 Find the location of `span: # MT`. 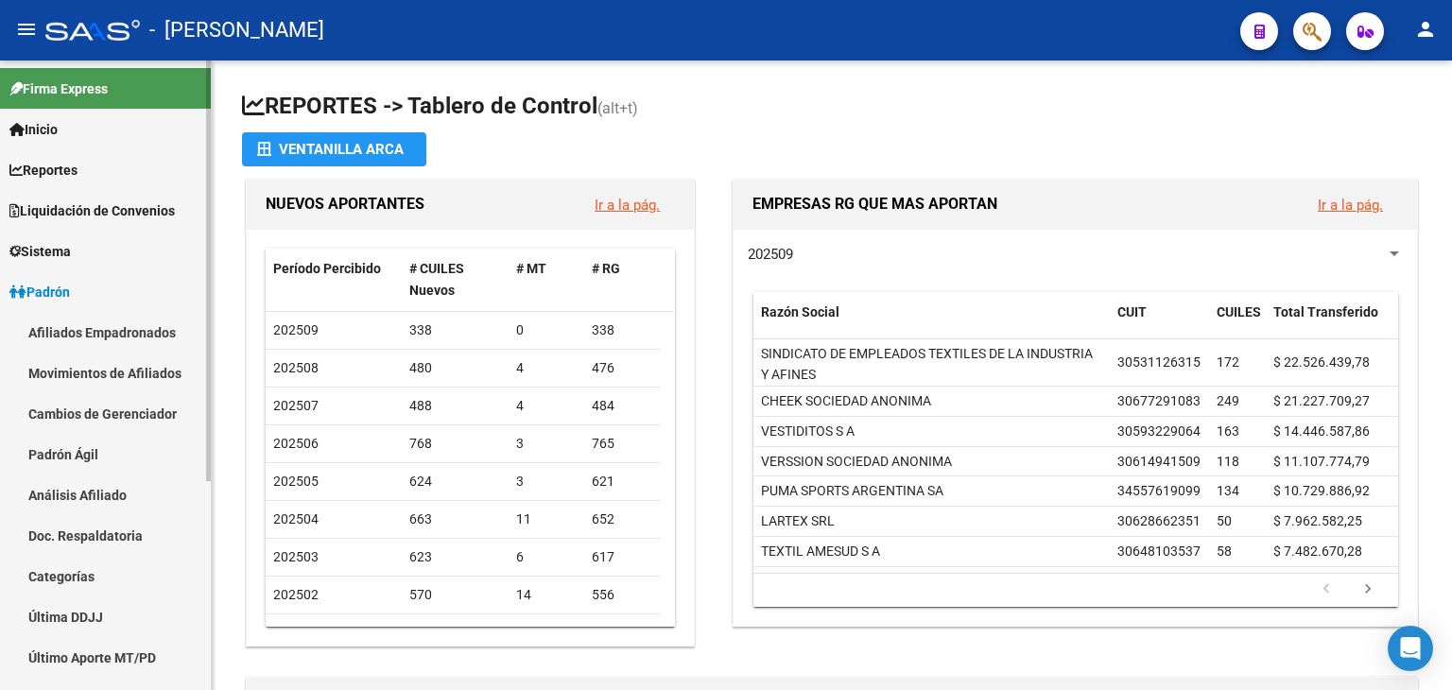

span: # MT is located at coordinates (531, 269).